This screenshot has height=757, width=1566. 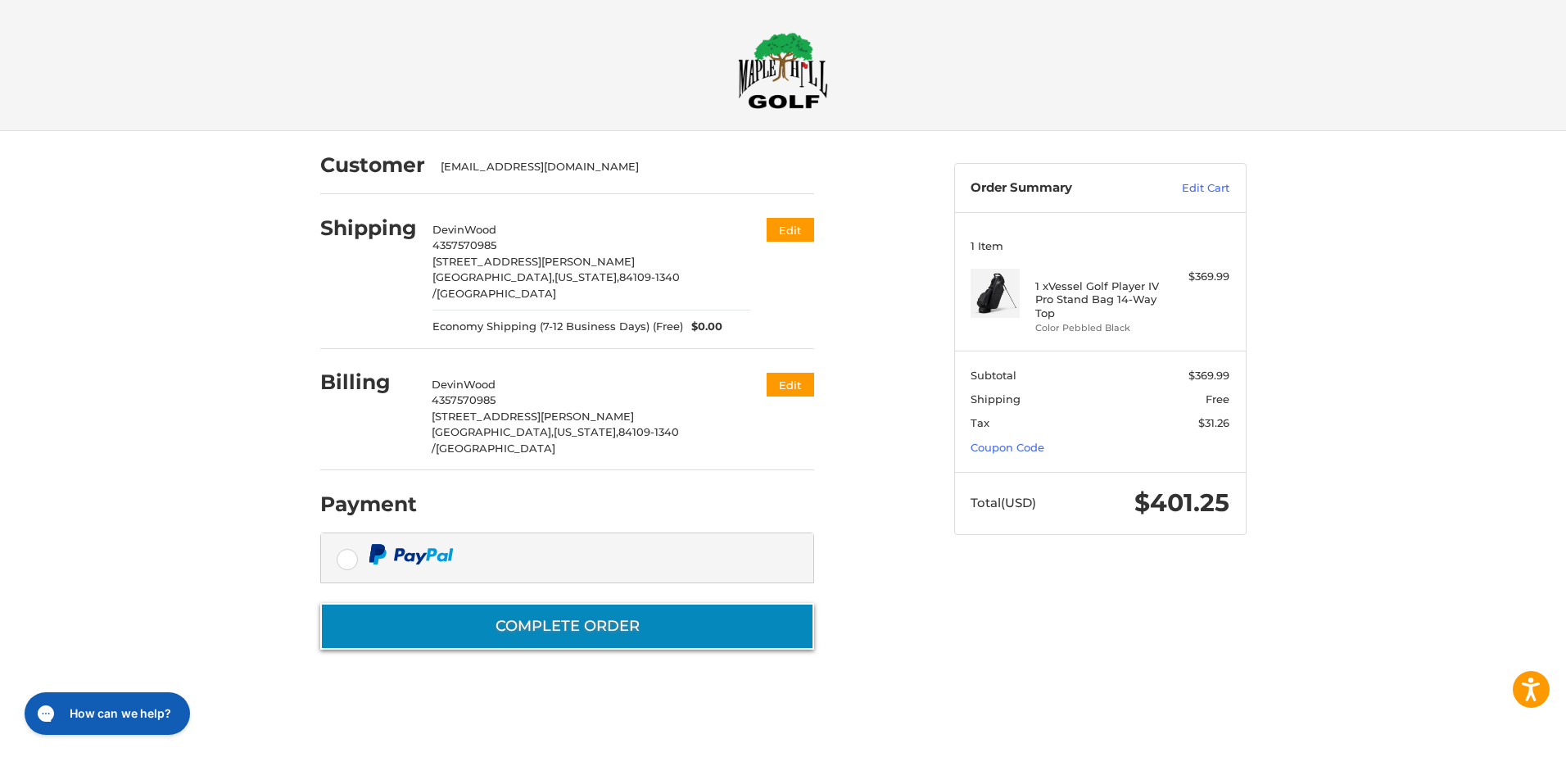 I want to click on h2: Shipping, so click(x=369, y=228).